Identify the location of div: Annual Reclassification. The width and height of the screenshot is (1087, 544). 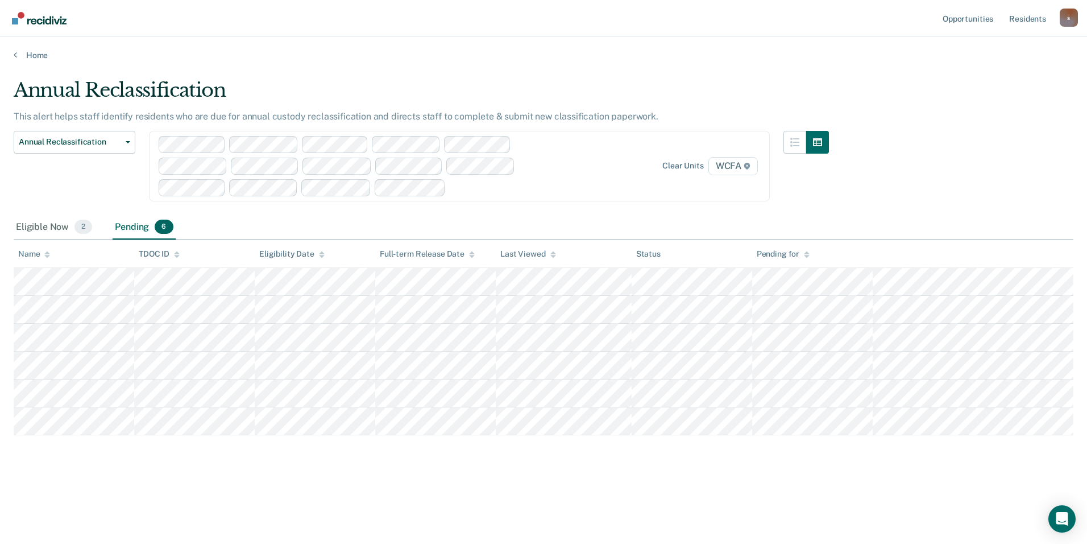
(421, 94).